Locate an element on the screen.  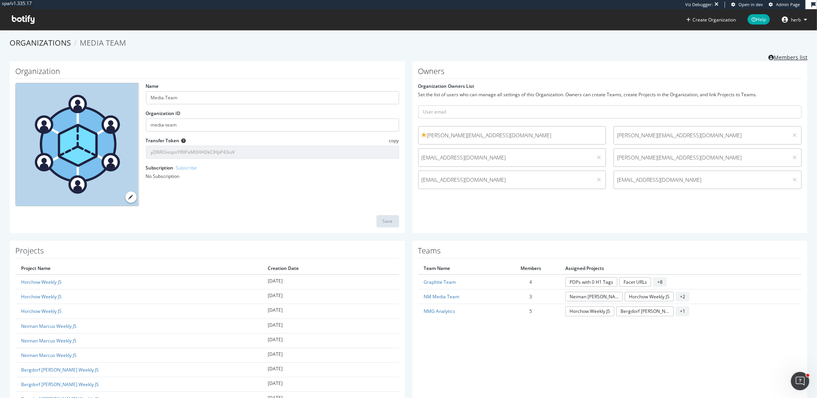
td: 5 is located at coordinates (531, 311).